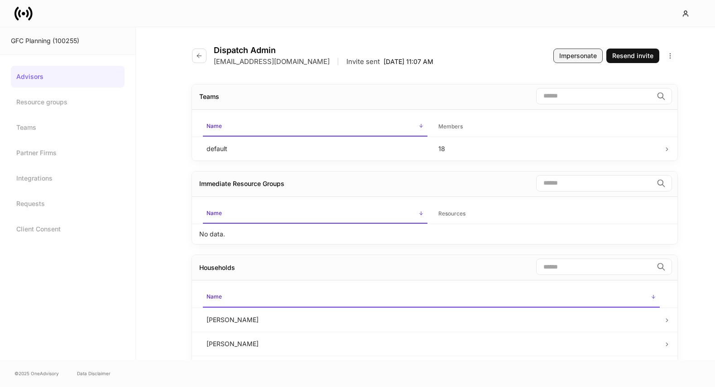 This screenshot has height=387, width=715. I want to click on a: Teams, so click(68, 127).